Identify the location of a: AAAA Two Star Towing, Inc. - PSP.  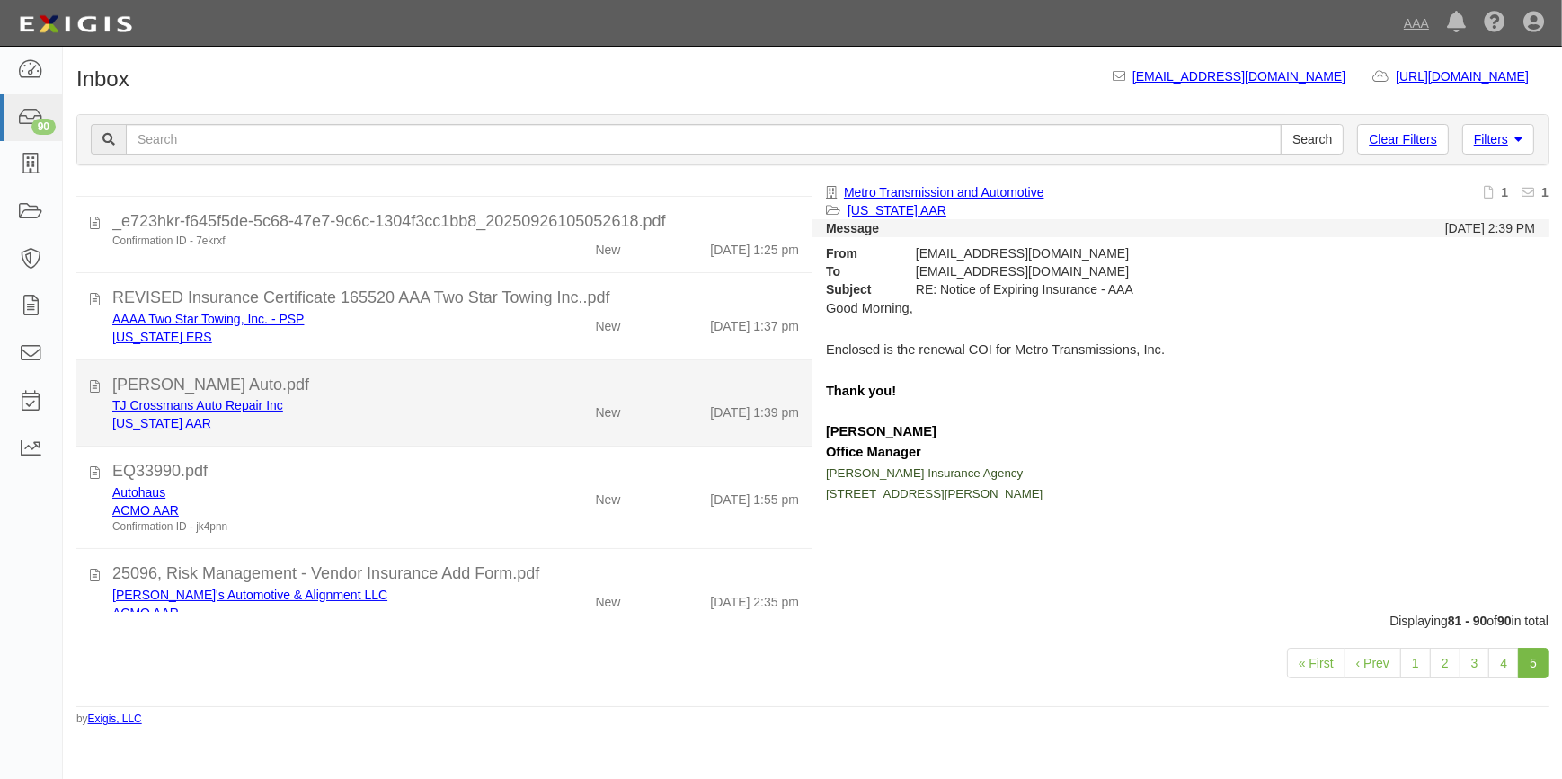
(208, 319).